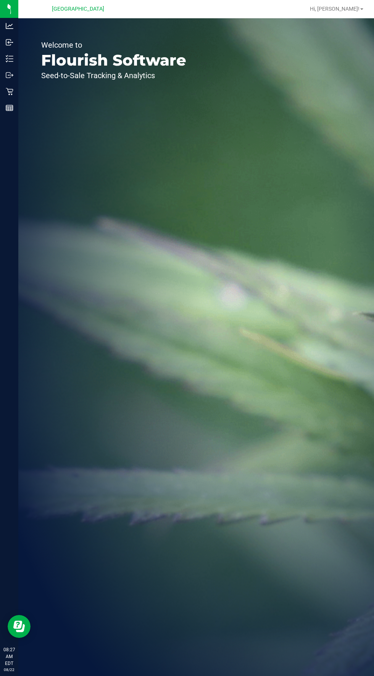 This screenshot has height=676, width=374. I want to click on inline-svg: Inbound, so click(10, 42).